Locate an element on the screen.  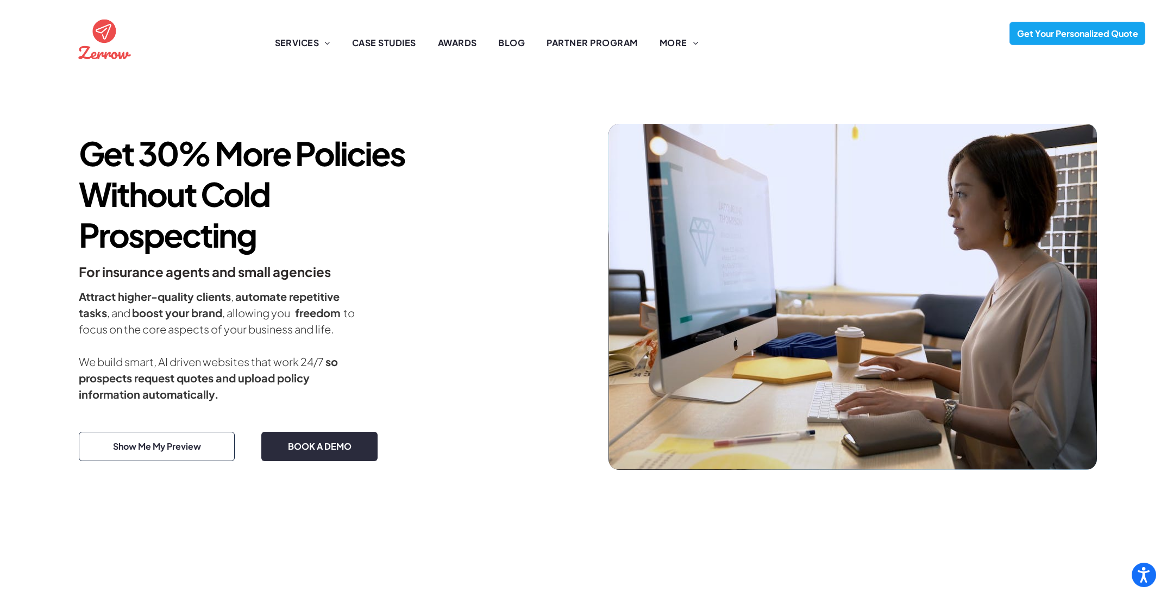
span: Show Me My Preview is located at coordinates (157, 446).